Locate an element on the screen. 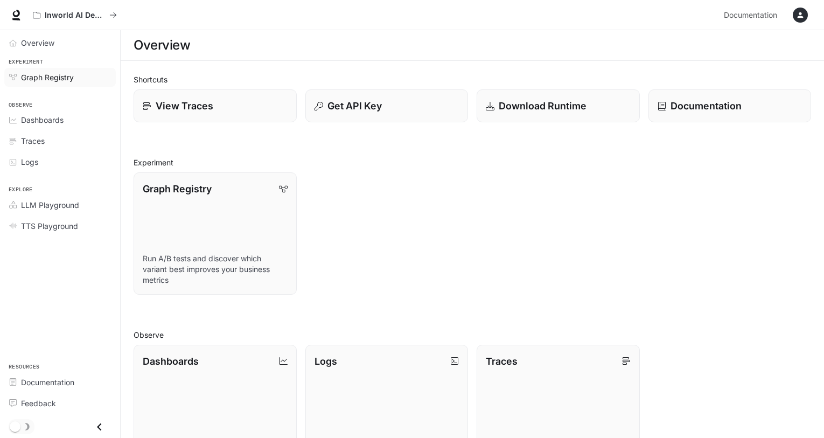 The height and width of the screenshot is (438, 824). span: Traces is located at coordinates (33, 141).